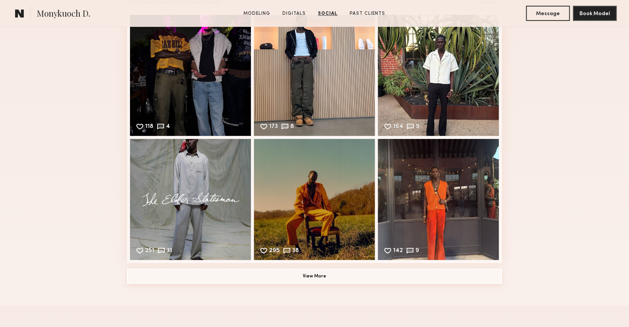 This screenshot has width=629, height=327. I want to click on div: 295, so click(275, 251).